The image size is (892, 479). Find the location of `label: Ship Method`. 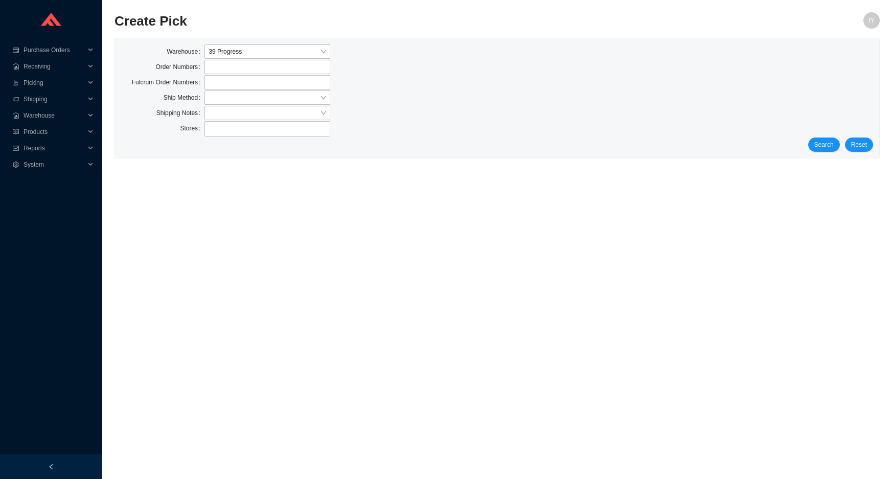

label: Ship Method is located at coordinates (184, 98).